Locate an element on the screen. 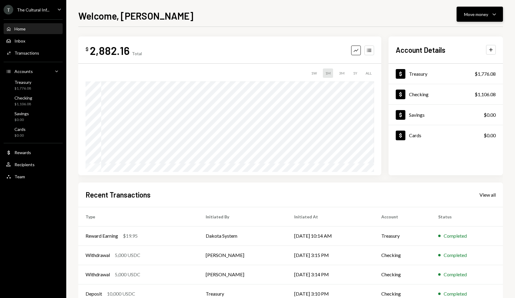 The height and width of the screenshot is (298, 515). a: Transactions is located at coordinates (33, 53).